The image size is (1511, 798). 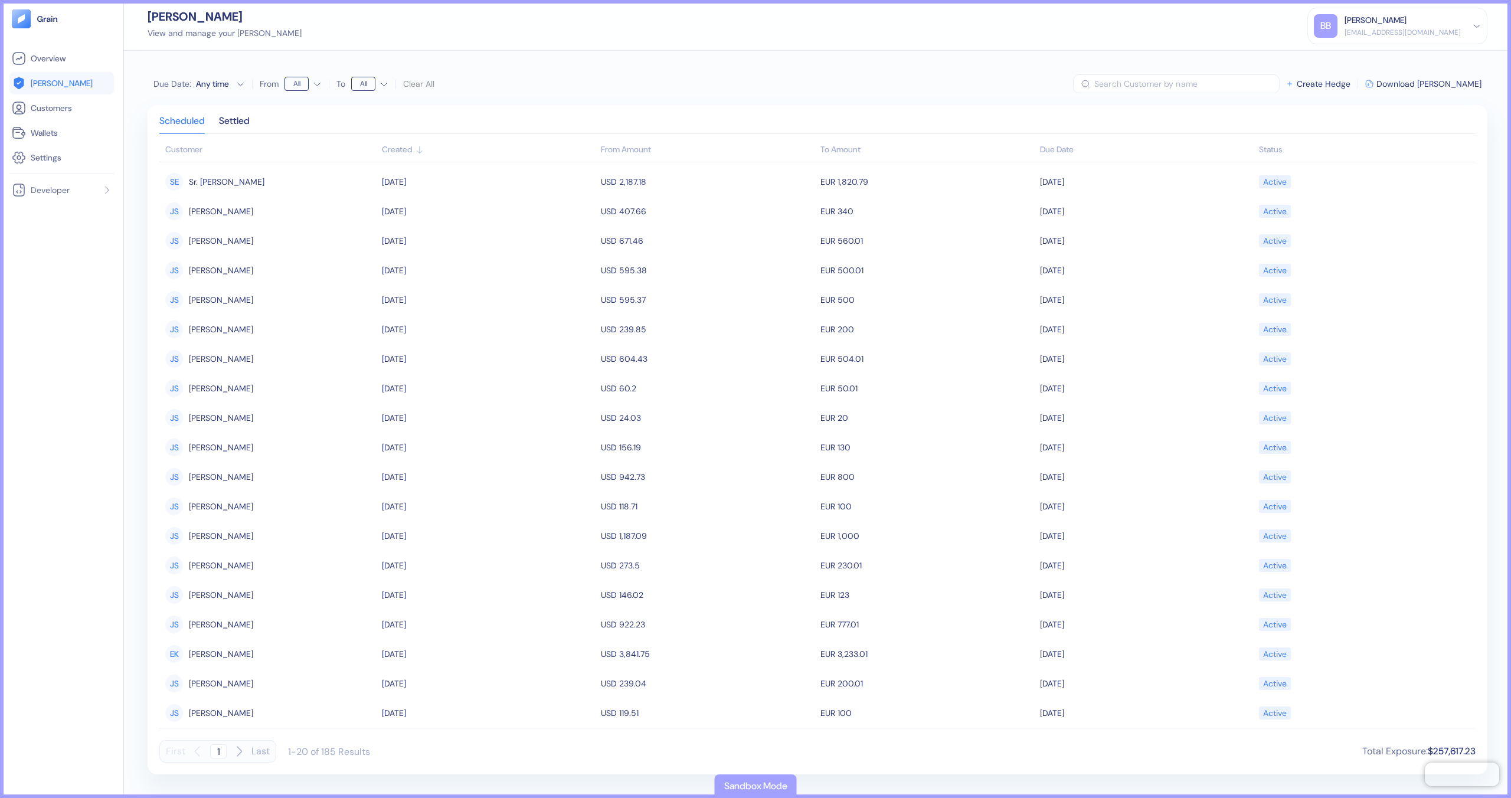 What do you see at coordinates (927, 388) in the screenshot?
I see `td: EUR 50.01` at bounding box center [927, 388].